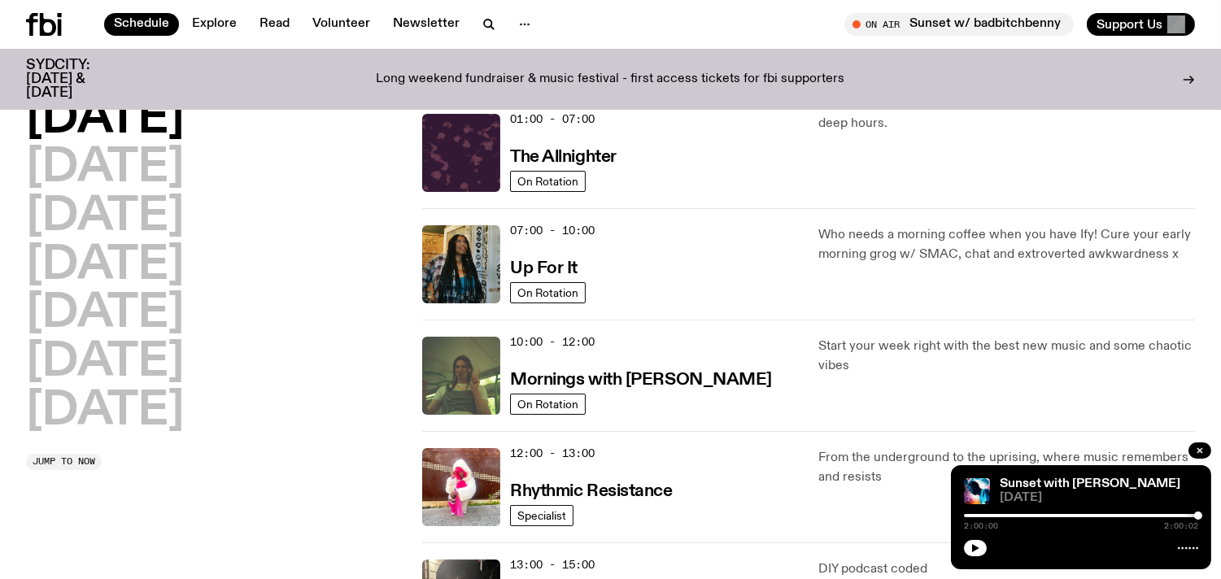 The width and height of the screenshot is (1221, 579). What do you see at coordinates (461, 487) in the screenshot?
I see `a: Attu crouches on gravel in front of a brown wall. They are wearing a white fur coat with a hood, ...` at bounding box center [461, 487].